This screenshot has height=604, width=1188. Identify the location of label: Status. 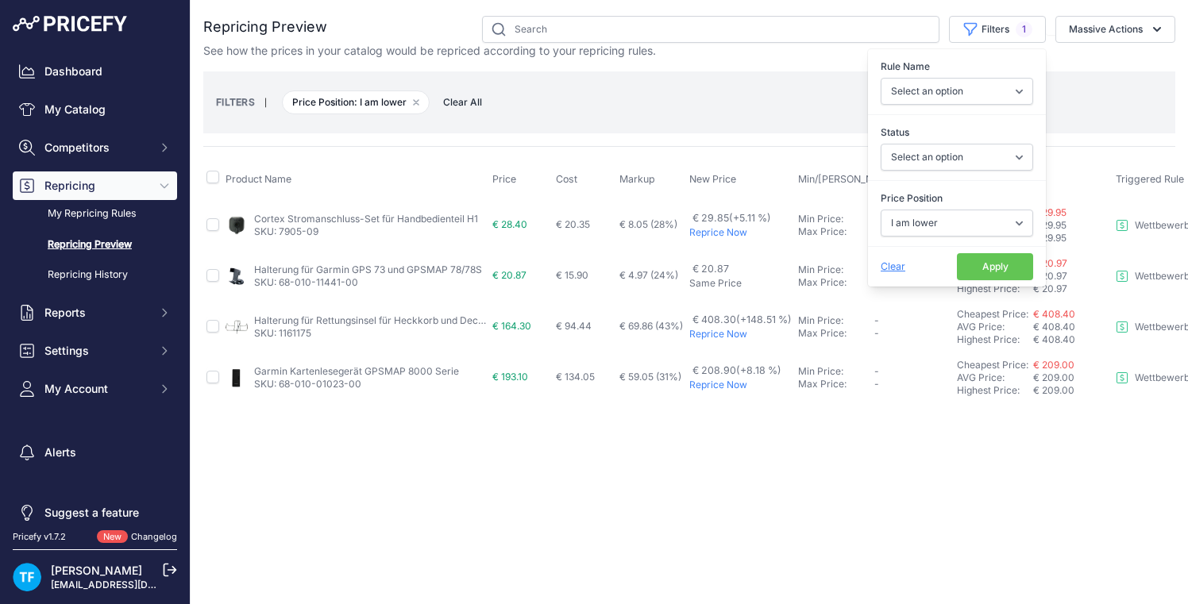
(957, 133).